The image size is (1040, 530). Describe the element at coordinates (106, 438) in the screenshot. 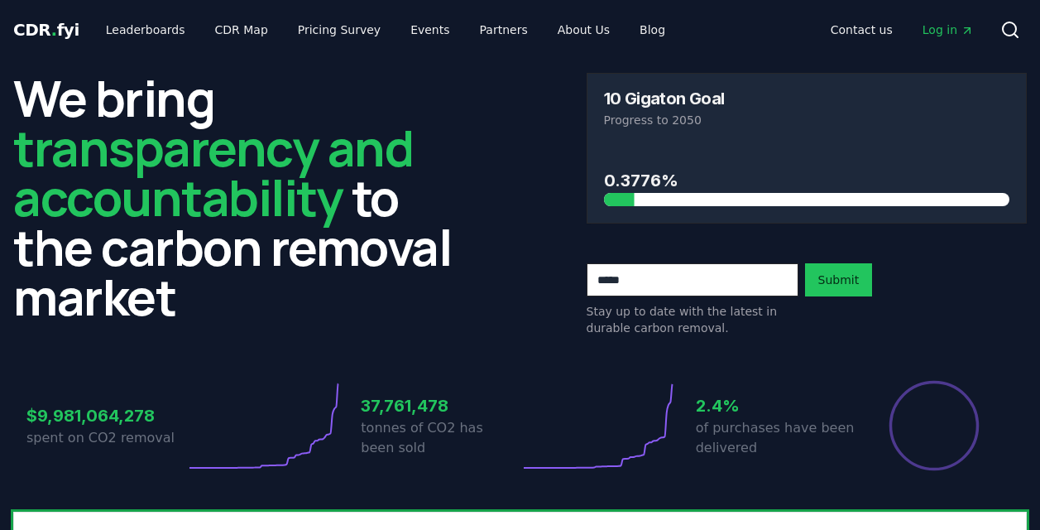

I see `p: spent on CO2 removal` at that location.